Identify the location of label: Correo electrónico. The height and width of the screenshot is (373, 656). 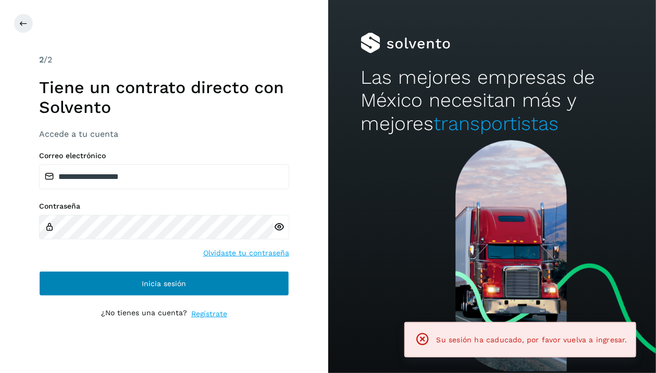
(164, 156).